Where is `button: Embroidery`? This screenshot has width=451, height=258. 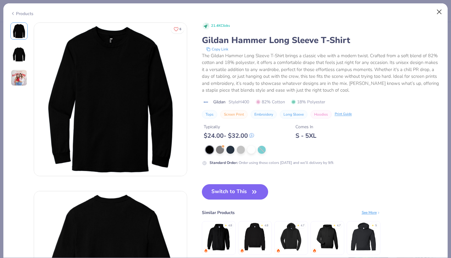 button: Embroidery is located at coordinates (264, 114).